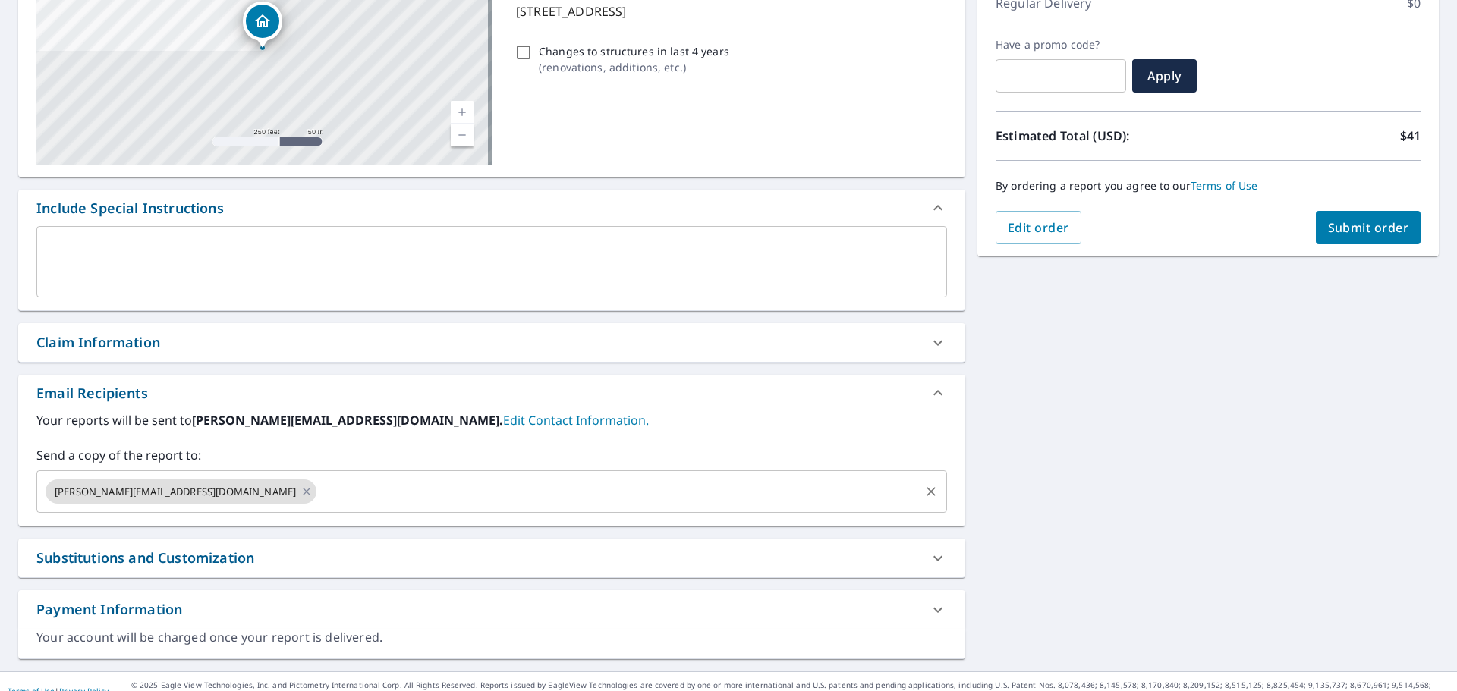  What do you see at coordinates (1224, 185) in the screenshot?
I see `a: Terms of Use` at bounding box center [1224, 185].